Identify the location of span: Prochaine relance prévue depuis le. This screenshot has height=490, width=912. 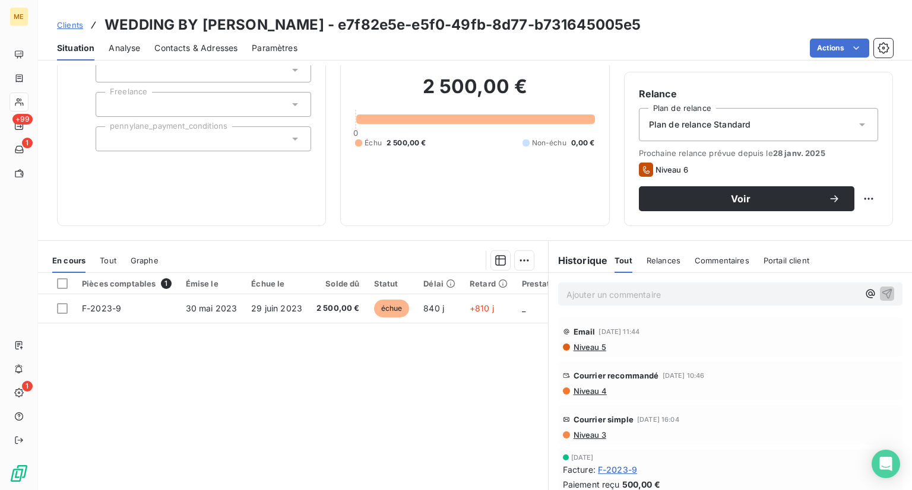
(758, 153).